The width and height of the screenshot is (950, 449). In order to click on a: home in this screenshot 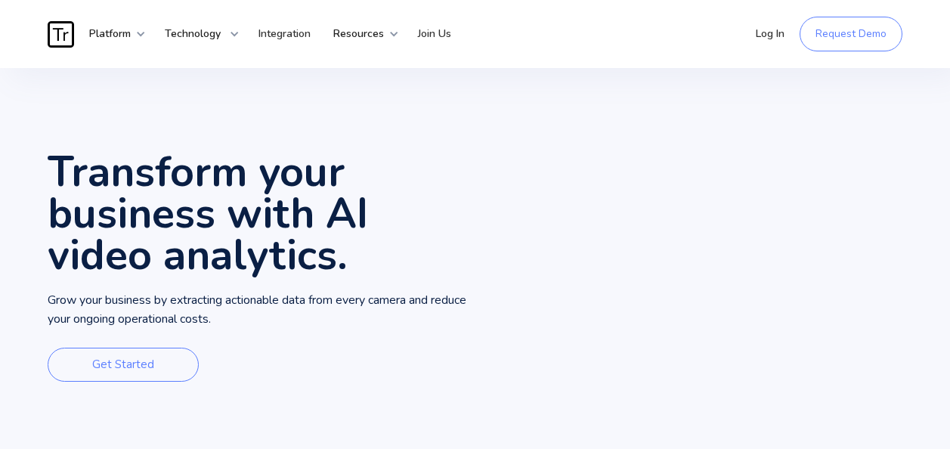, I will do `click(63, 34)`.